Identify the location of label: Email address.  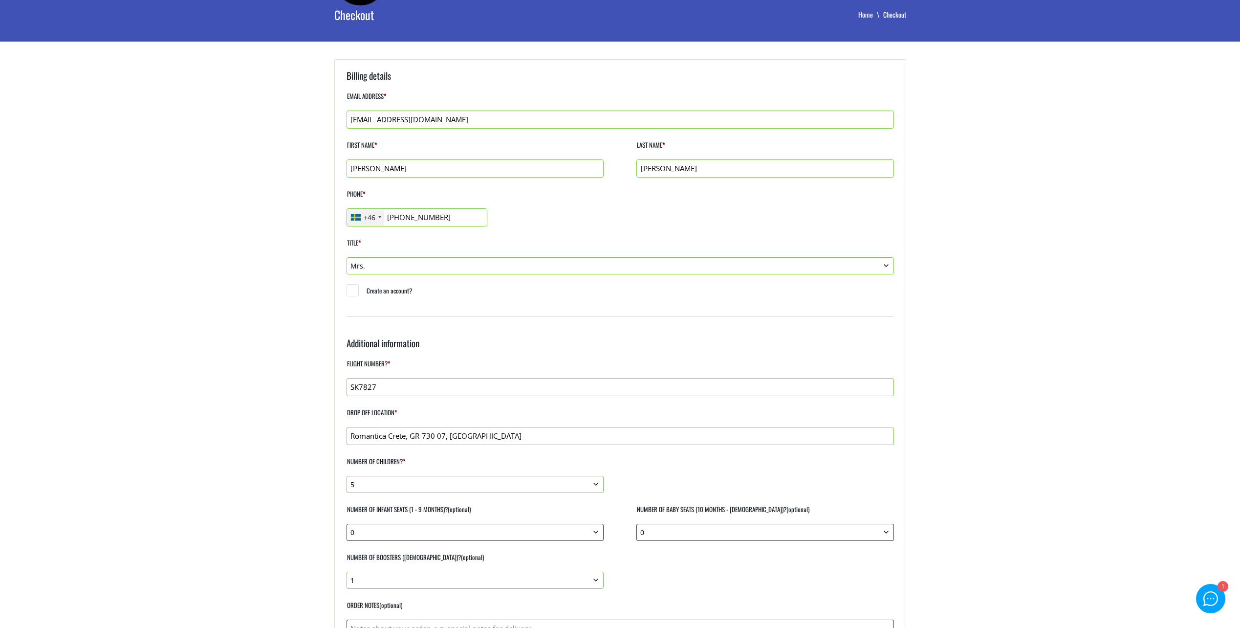
(620, 100).